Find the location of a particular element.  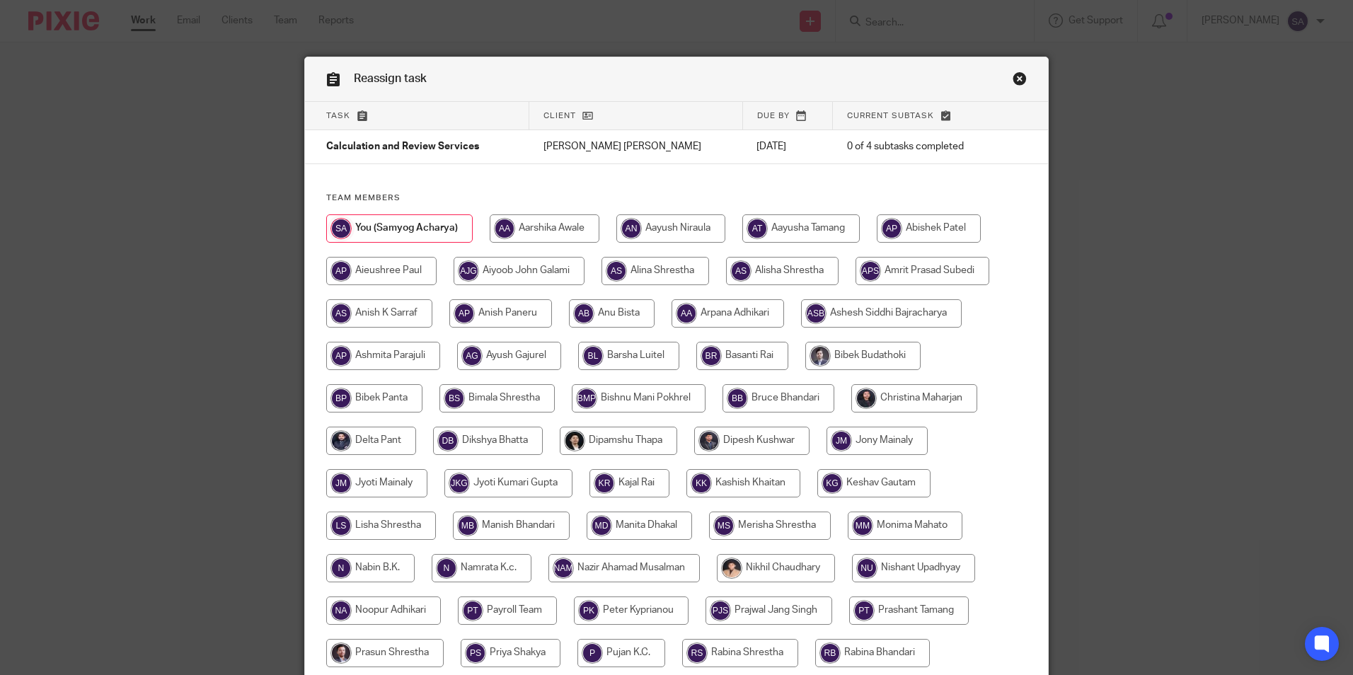

a: Close this dialog window is located at coordinates (1020, 81).